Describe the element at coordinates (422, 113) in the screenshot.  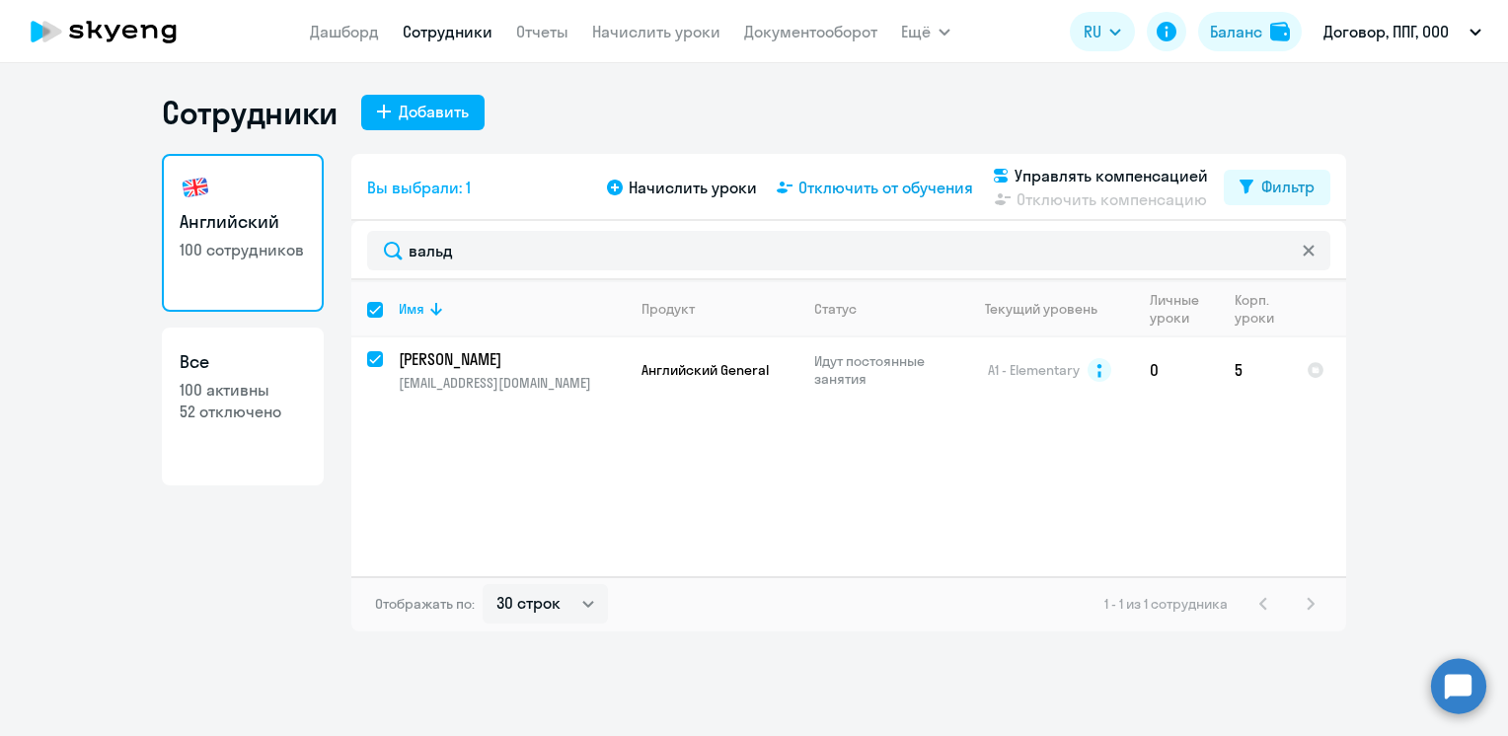
I see `button: Добавить` at that location.